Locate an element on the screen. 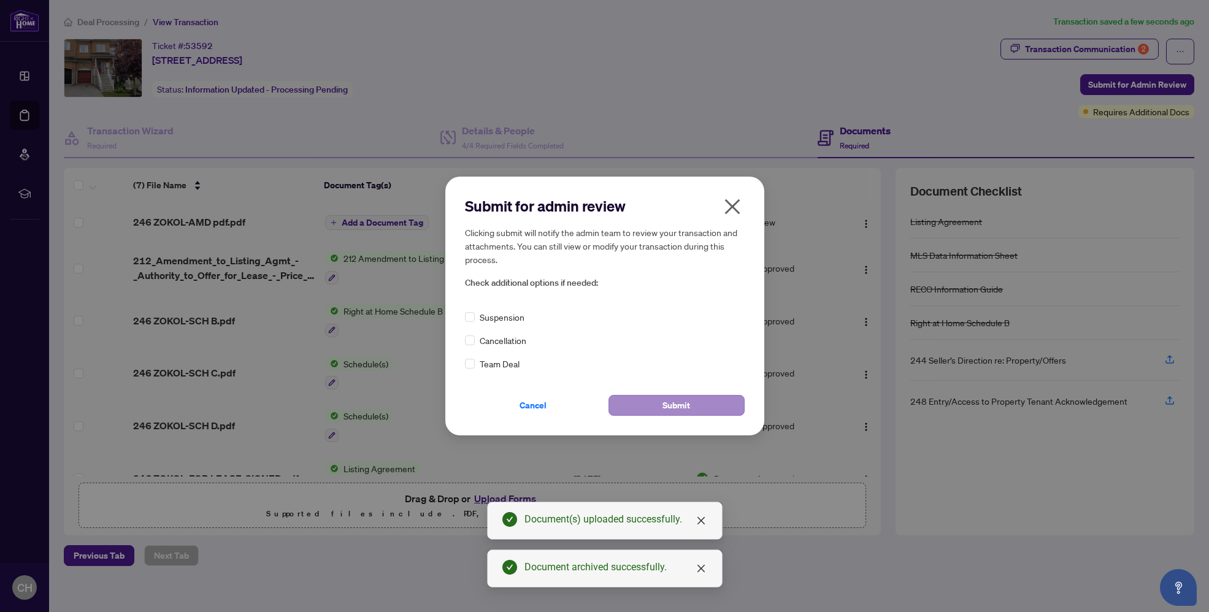 The height and width of the screenshot is (612, 1209). h5: Clicking submit will notify the admin team to review your transaction and attachments. You can st... is located at coordinates (605, 246).